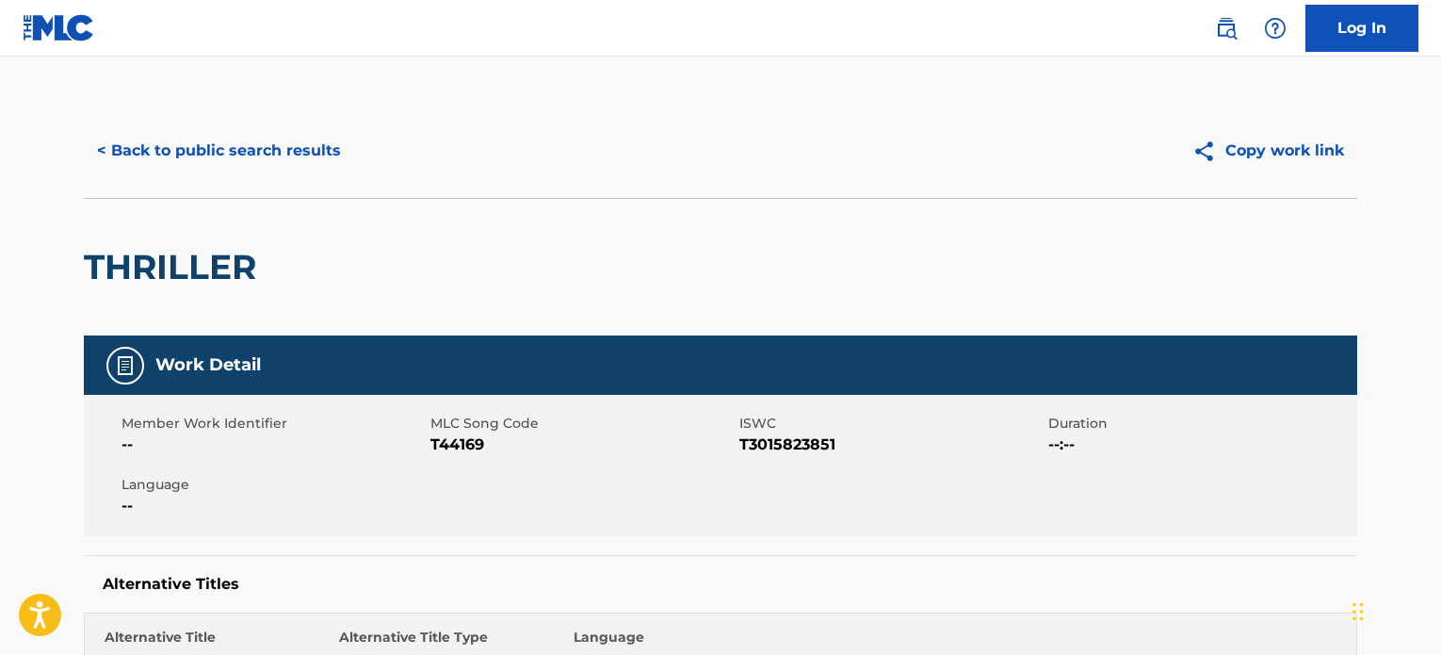 The image size is (1441, 655). What do you see at coordinates (1209, 151) in the screenshot?
I see `img: Copy work link` at bounding box center [1209, 151].